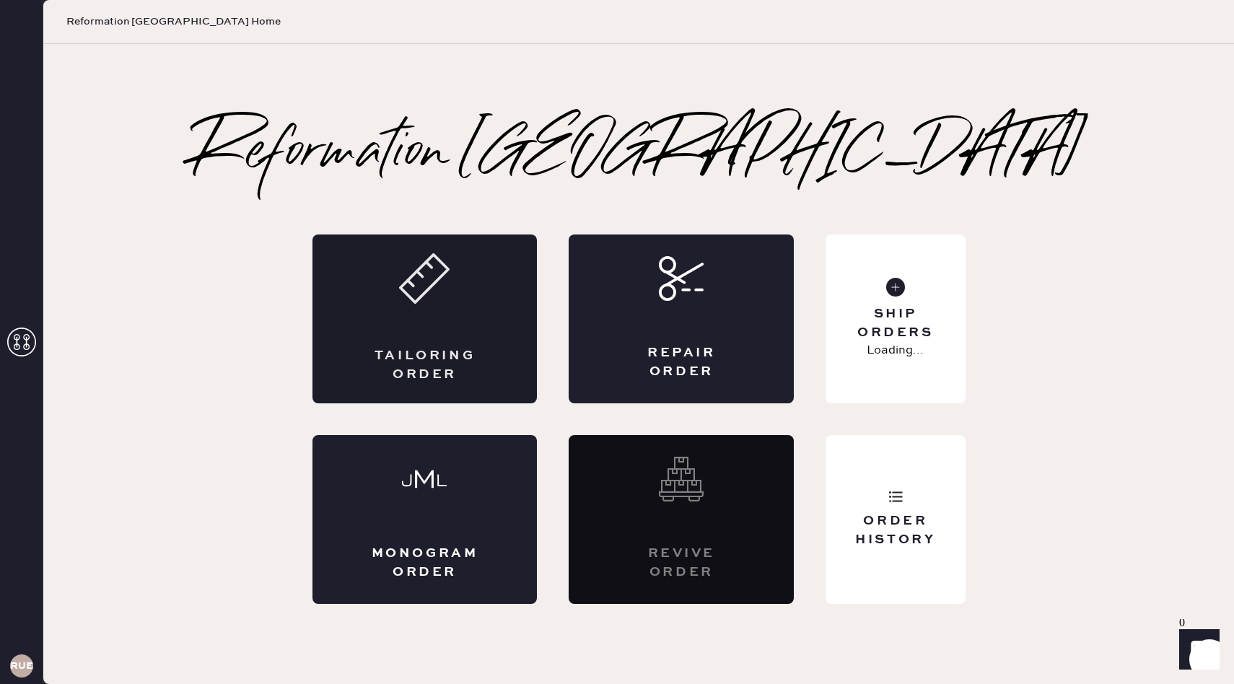 Image resolution: width=1234 pixels, height=684 pixels. What do you see at coordinates (681, 362) in the screenshot?
I see `div: Repair Order` at bounding box center [681, 362].